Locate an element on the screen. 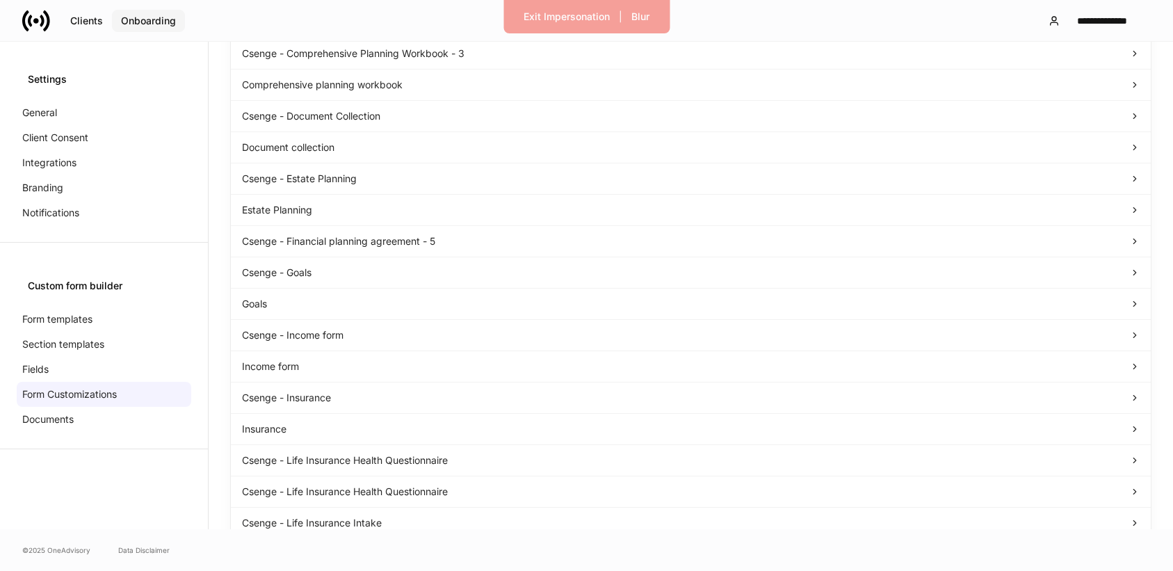  a: Data Disclaimer is located at coordinates (144, 550).